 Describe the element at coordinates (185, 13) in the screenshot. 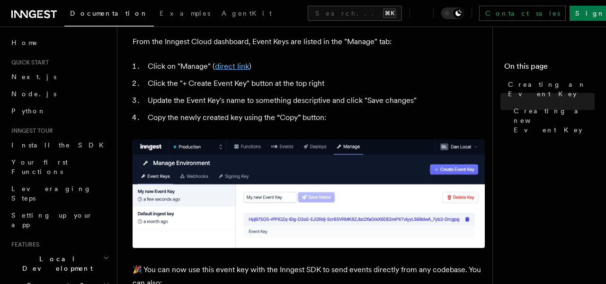

I see `span: Examples` at that location.